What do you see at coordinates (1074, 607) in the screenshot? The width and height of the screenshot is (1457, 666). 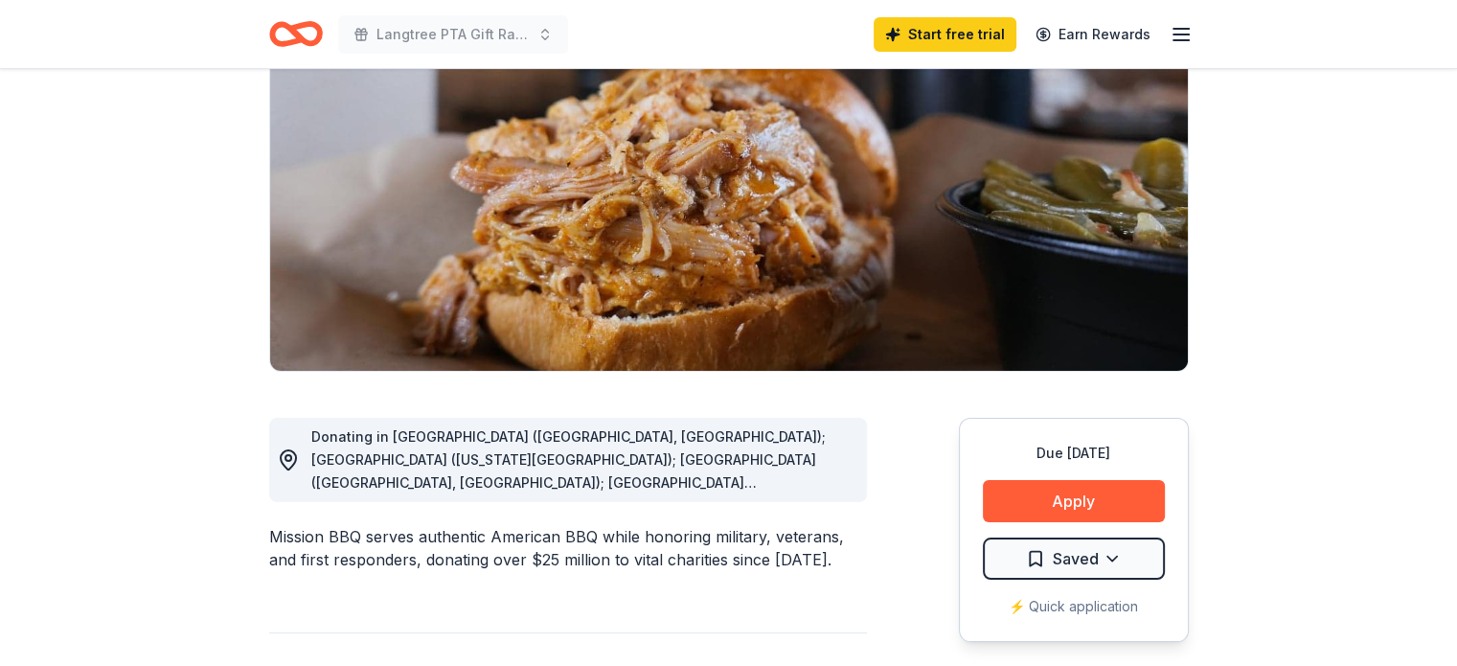 I see `div: ⚡️ Quick application` at bounding box center [1074, 607].